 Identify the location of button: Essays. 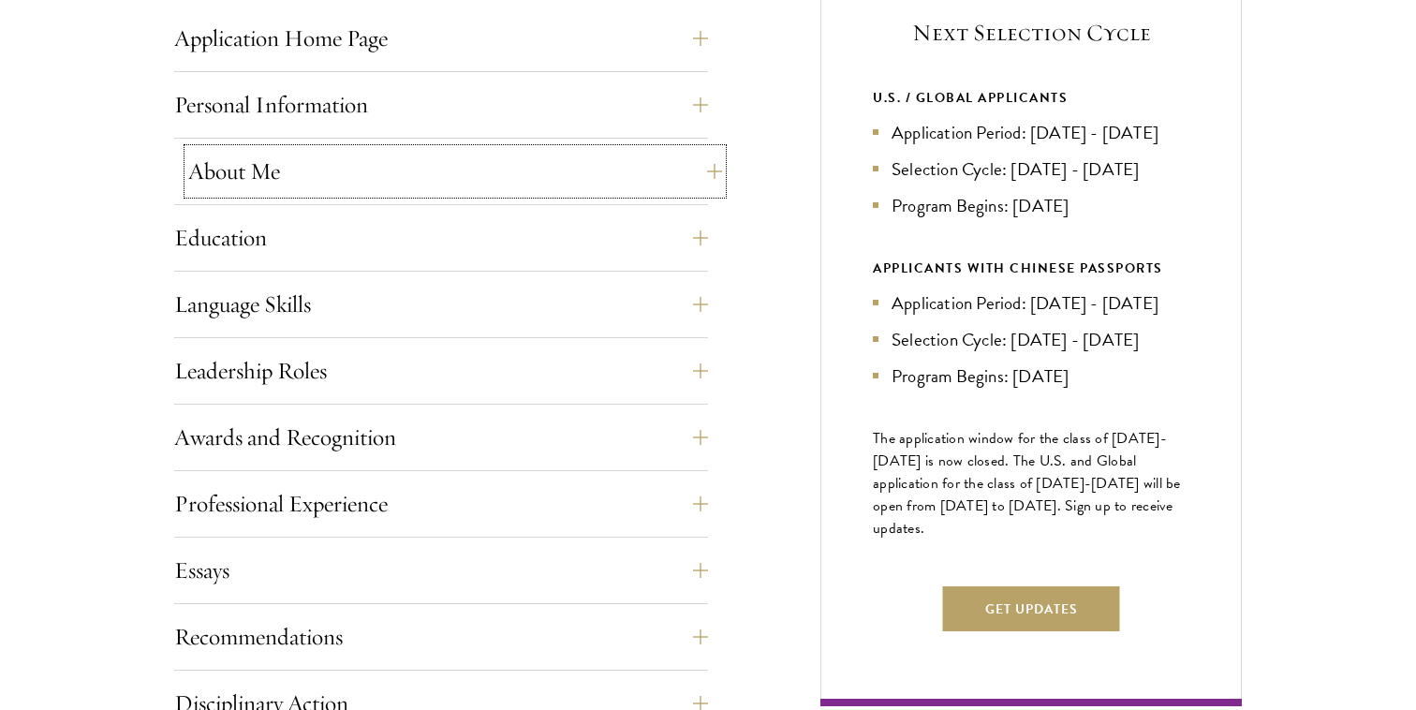
(441, 570).